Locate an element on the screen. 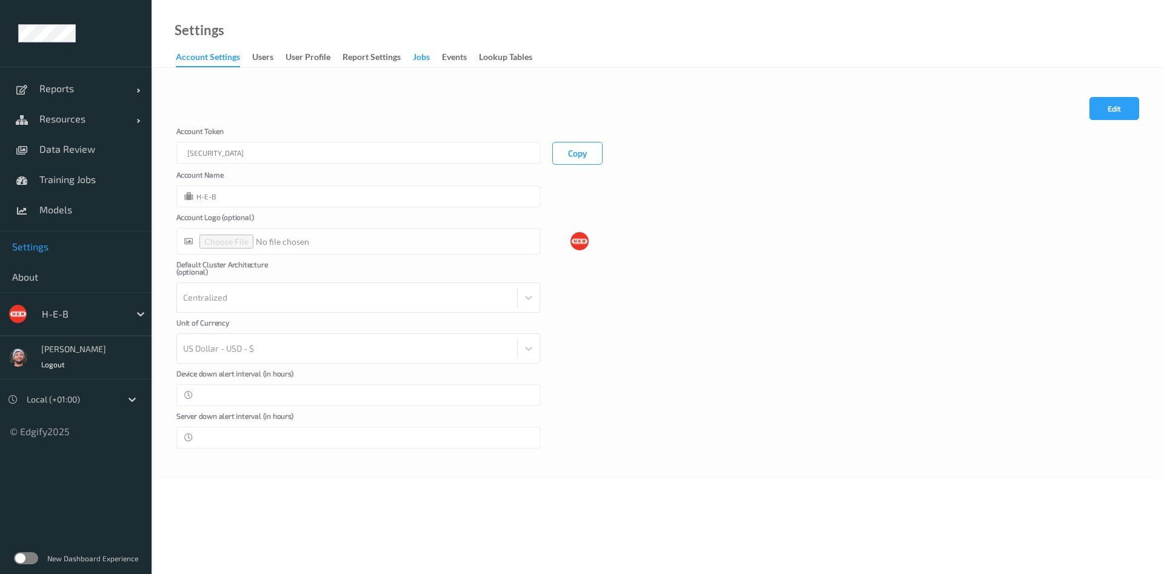 This screenshot has height=574, width=1164. a: Account Settings is located at coordinates (214, 58).